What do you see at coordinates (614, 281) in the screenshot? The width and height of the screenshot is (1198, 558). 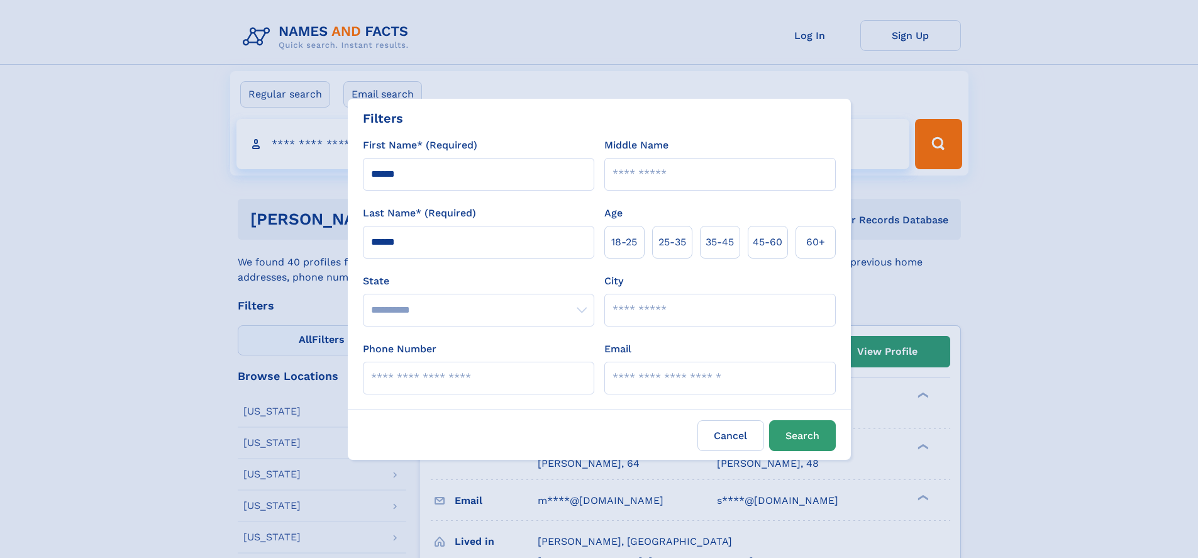 I see `label: City` at bounding box center [614, 281].